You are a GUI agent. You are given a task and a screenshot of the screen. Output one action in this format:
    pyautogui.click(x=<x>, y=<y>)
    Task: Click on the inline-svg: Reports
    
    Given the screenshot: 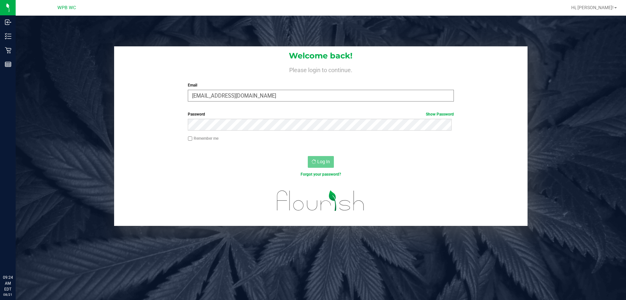 What is the action you would take?
    pyautogui.click(x=8, y=64)
    